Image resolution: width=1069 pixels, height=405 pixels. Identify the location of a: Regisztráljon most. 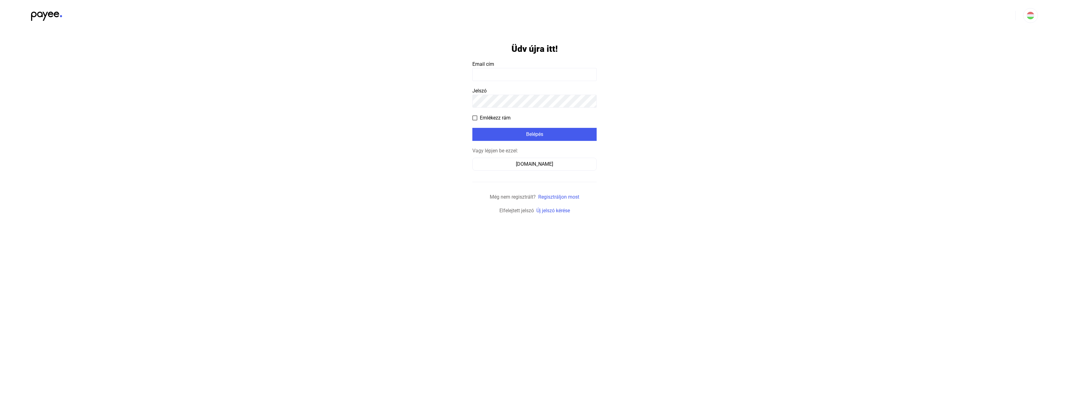
(559, 197).